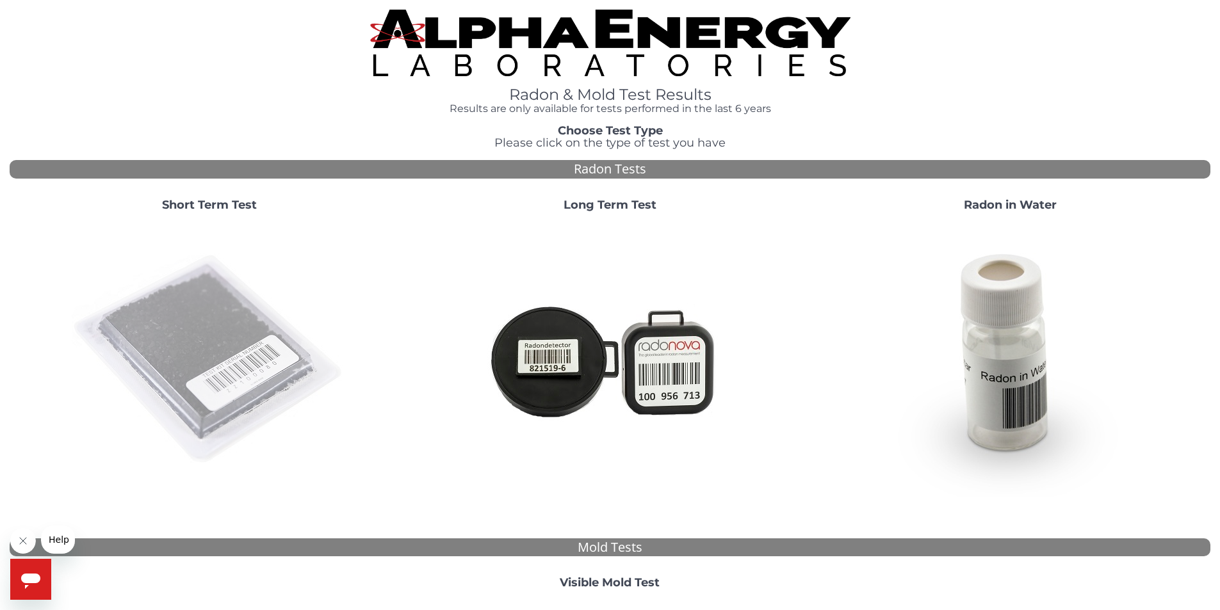 The height and width of the screenshot is (610, 1220). What do you see at coordinates (1010, 205) in the screenshot?
I see `strong: Radon in Water` at bounding box center [1010, 205].